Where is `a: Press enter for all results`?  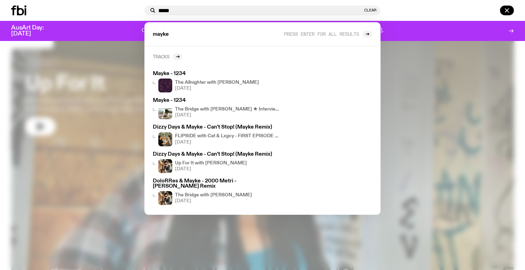 a: Press enter for all results is located at coordinates (328, 34).